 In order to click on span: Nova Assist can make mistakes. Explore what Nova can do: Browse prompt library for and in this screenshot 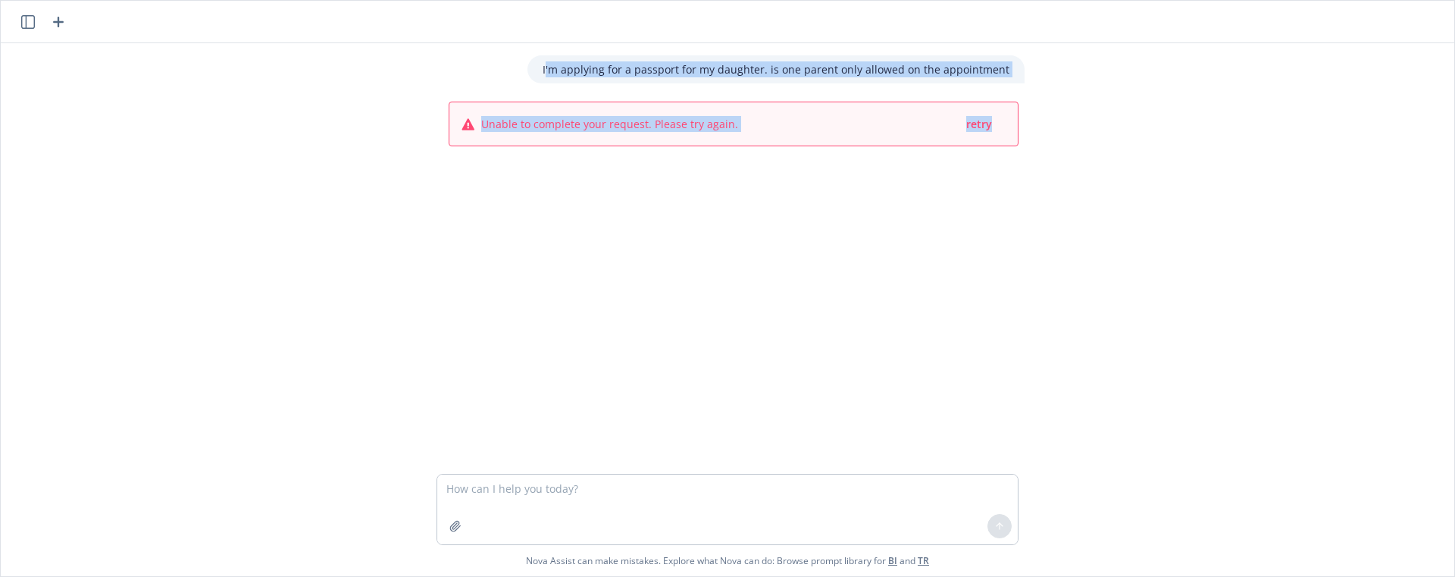, I will do `click(728, 560)`.